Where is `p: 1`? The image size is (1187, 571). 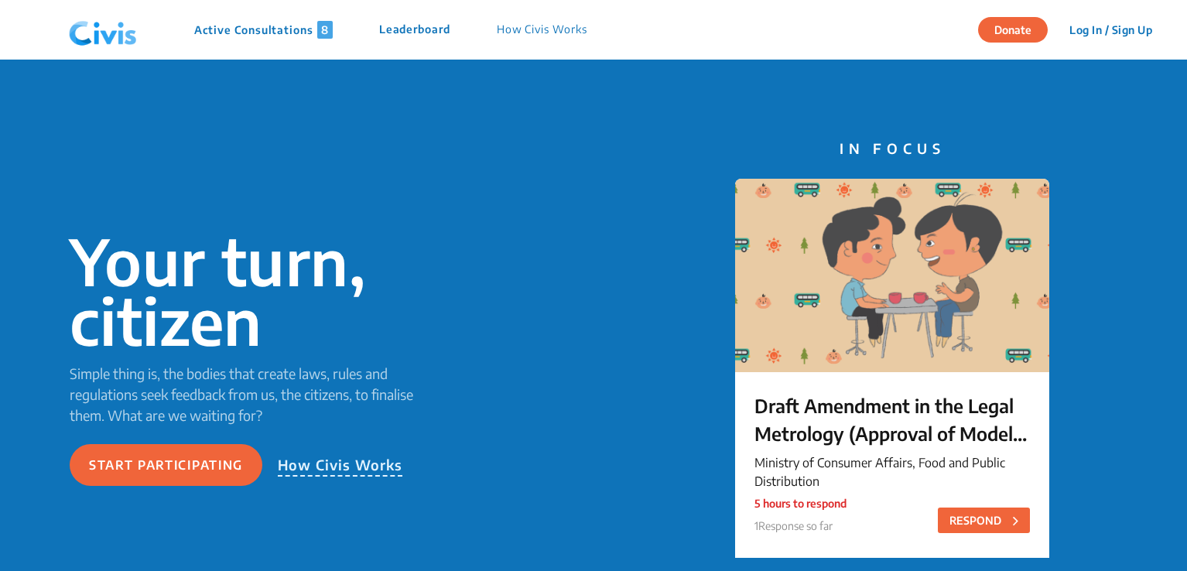
p: 1 is located at coordinates (800, 525).